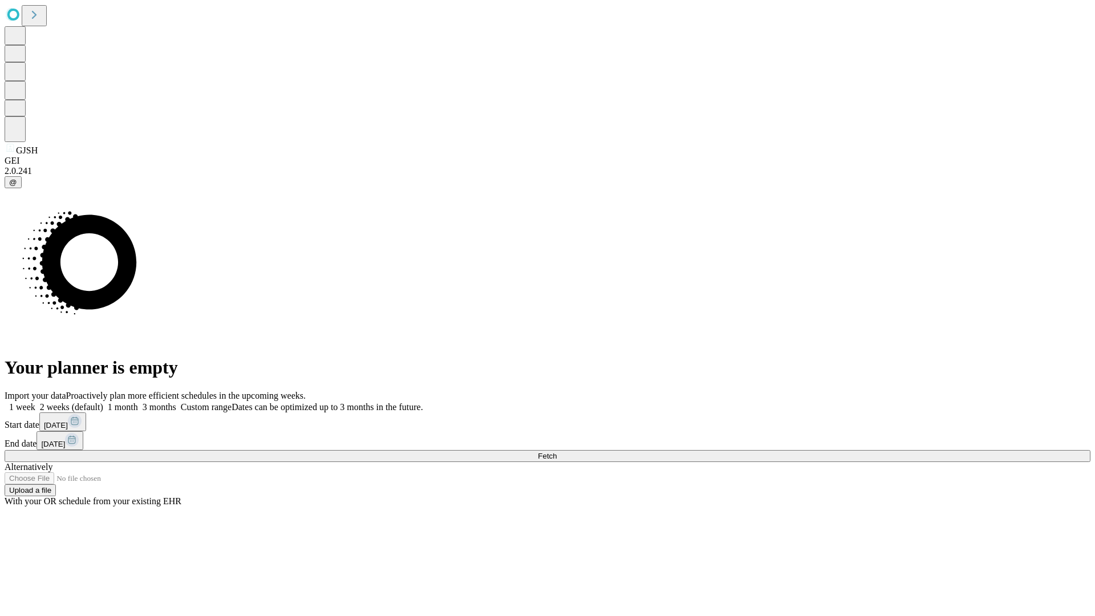  I want to click on span: Alternatively, so click(29, 466).